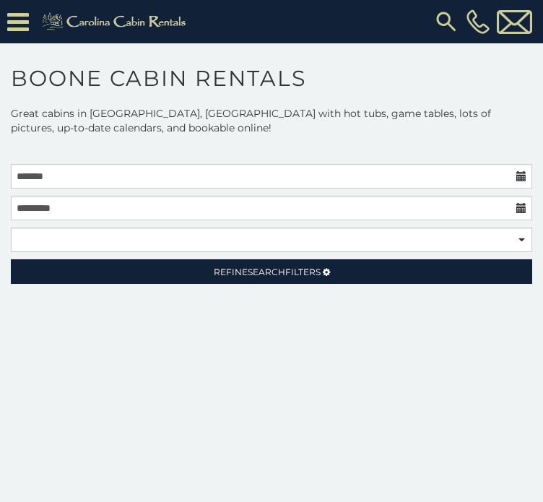  I want to click on img: Khaki-logo.png, so click(116, 22).